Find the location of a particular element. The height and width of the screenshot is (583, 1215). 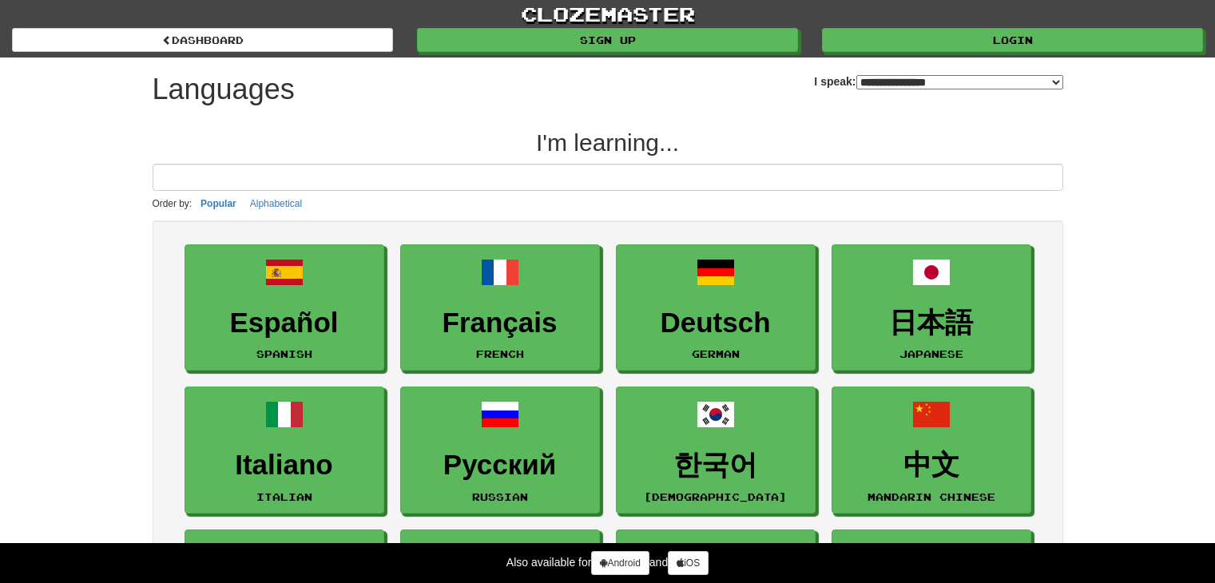

select: I speak: is located at coordinates (959, 82).